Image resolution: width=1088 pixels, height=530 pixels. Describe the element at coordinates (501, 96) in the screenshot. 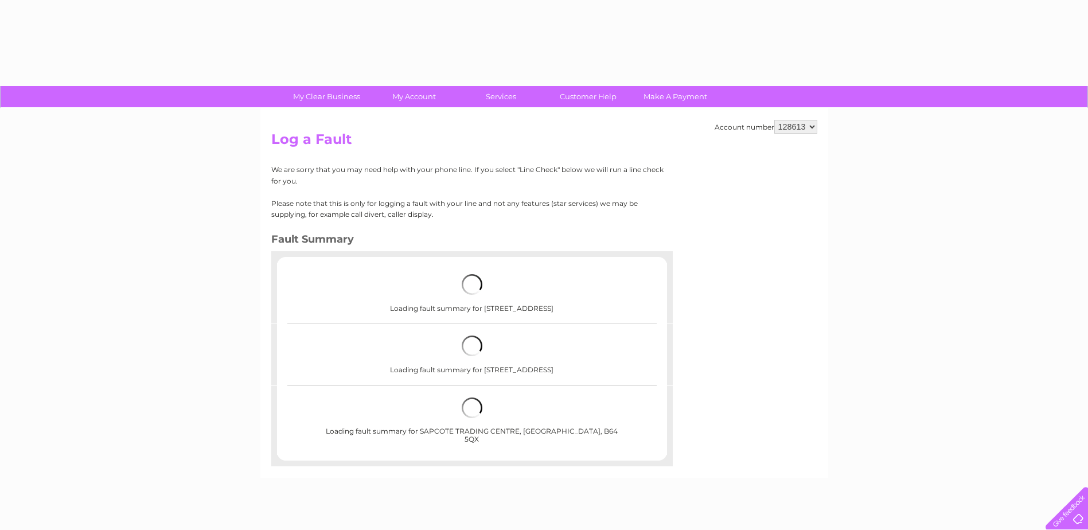

I see `a: Services` at that location.